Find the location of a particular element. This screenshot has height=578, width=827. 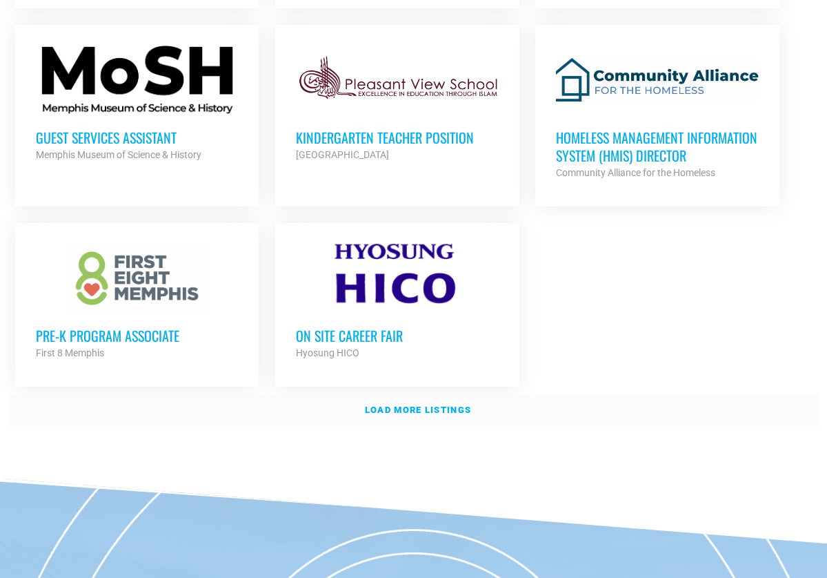

a: Pre-K Program Associate First 8 Memphis is located at coordinates (137, 302).